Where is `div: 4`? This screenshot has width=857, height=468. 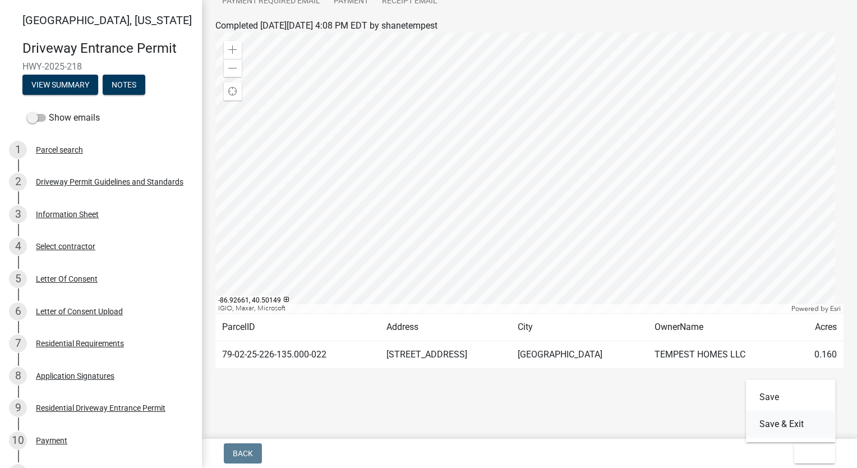 div: 4 is located at coordinates (18, 246).